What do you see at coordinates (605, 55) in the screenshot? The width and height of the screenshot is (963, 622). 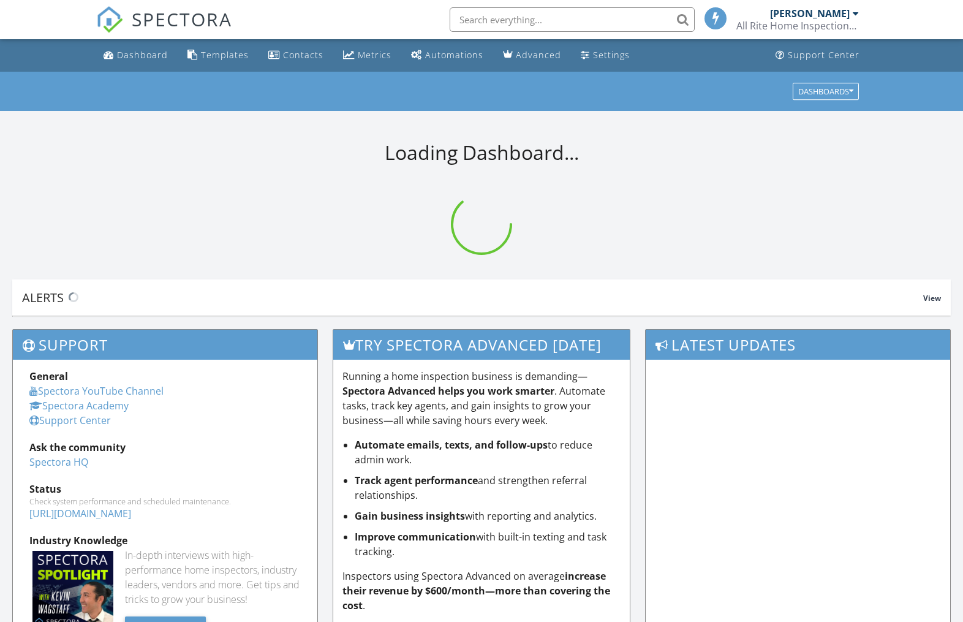 I see `a: Settings` at bounding box center [605, 55].